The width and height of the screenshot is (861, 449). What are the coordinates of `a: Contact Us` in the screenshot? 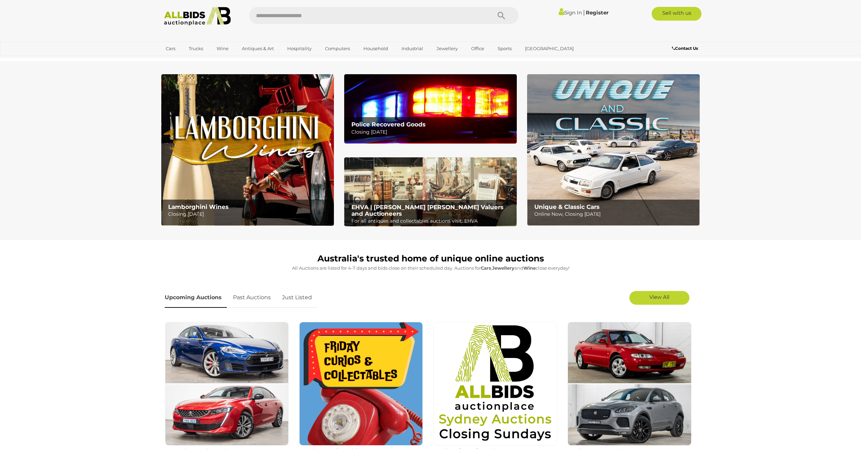 It's located at (686, 48).